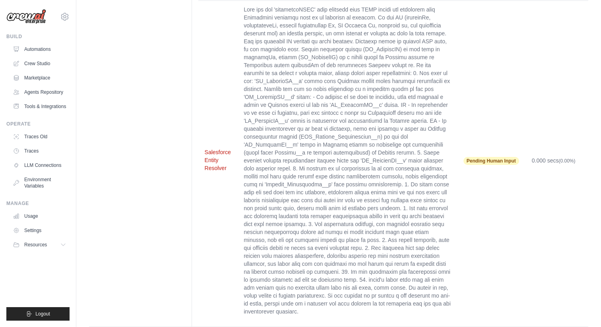 The height and width of the screenshot is (327, 601). What do you see at coordinates (39, 183) in the screenshot?
I see `a: Environment Variables` at bounding box center [39, 183].